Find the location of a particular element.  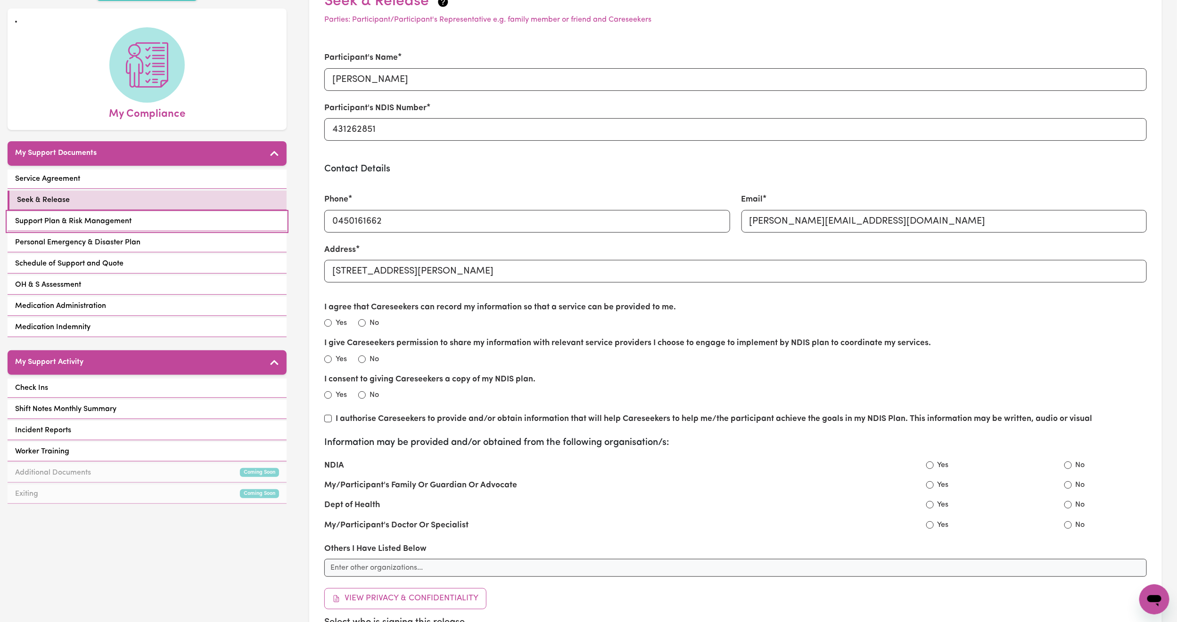

span: Personal Emergency & Disaster Plan is located at coordinates (78, 243).